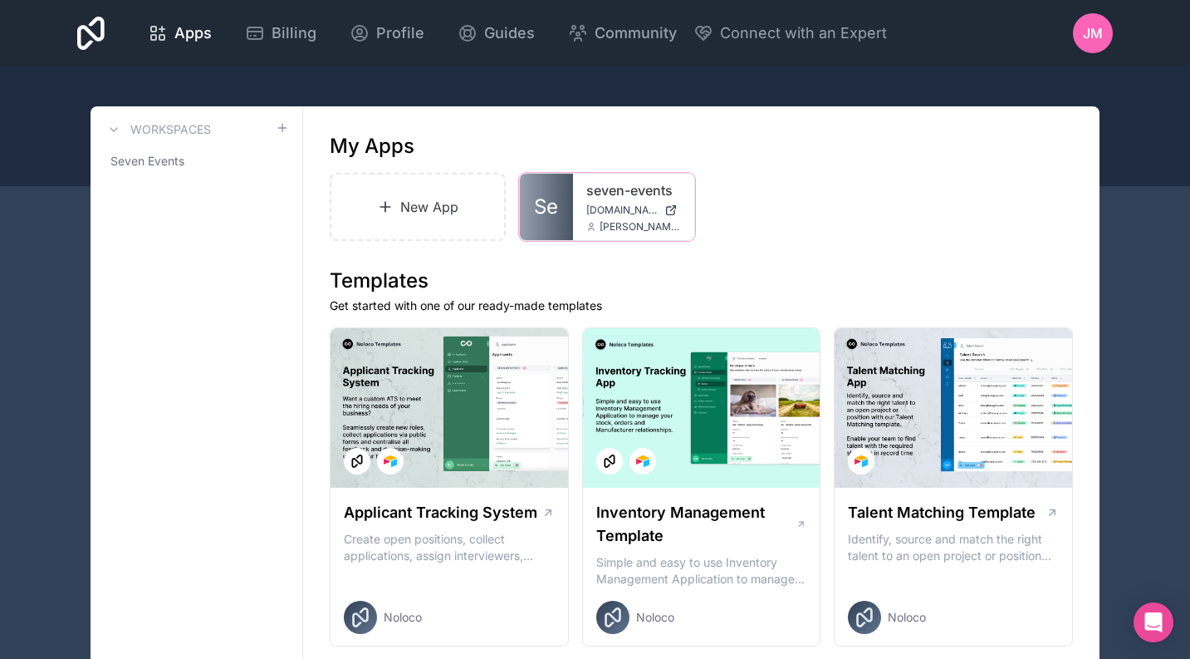 The image size is (1190, 659). I want to click on a: Seven Events, so click(196, 161).